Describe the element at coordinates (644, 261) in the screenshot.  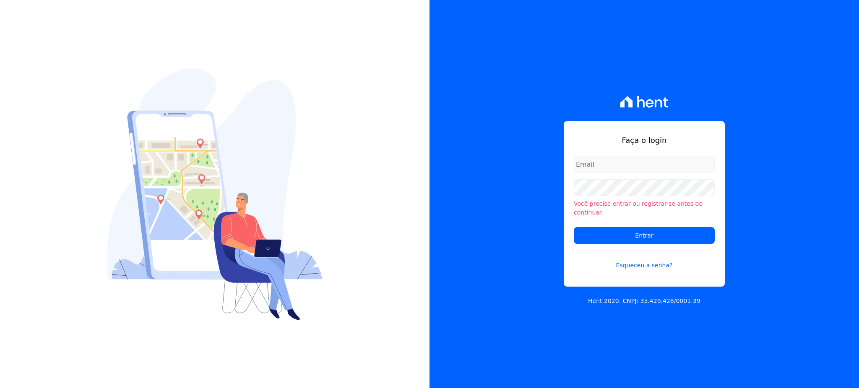
I see `a: Esqueceu a senha?` at that location.